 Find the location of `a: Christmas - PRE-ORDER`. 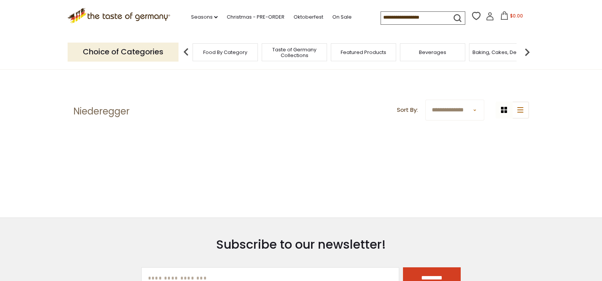

a: Christmas - PRE-ORDER is located at coordinates (256, 17).